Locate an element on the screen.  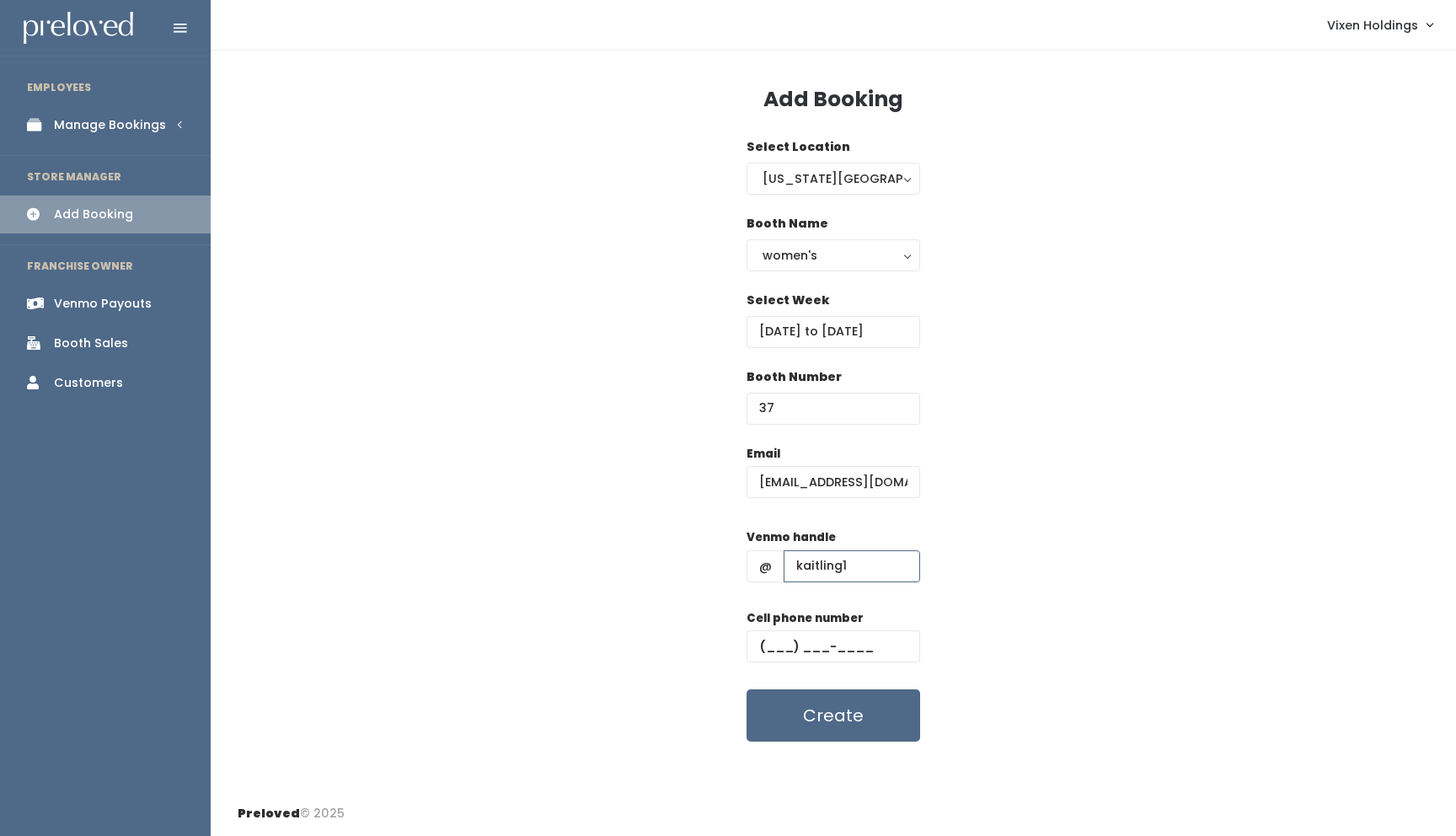
div: women's is located at coordinates (833, 256).